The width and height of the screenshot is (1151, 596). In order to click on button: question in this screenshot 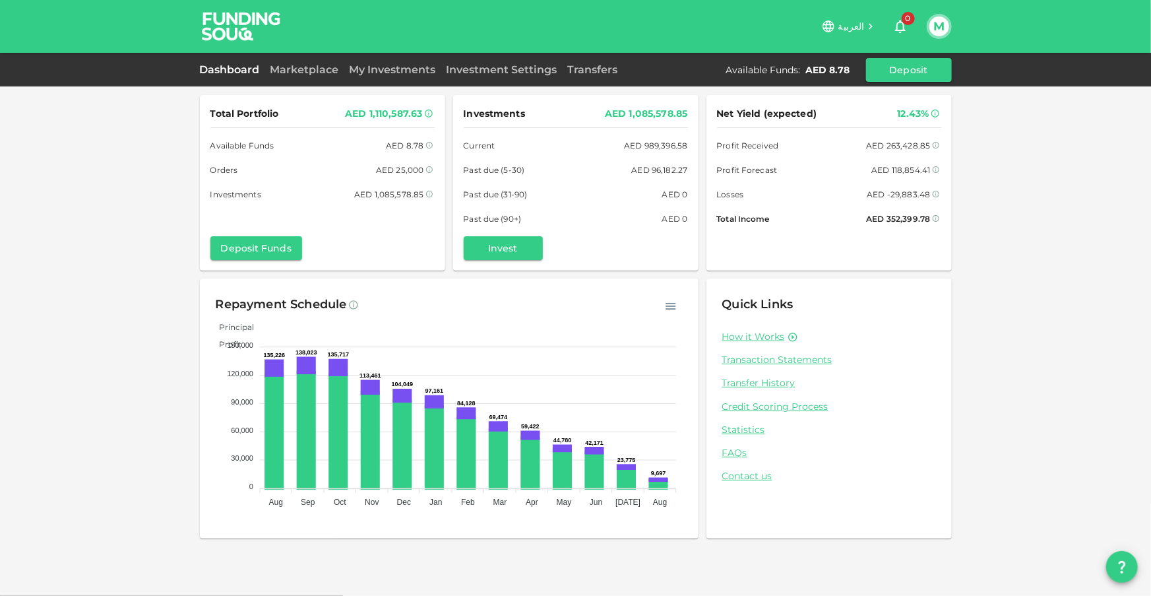, I will do `click(1122, 567)`.